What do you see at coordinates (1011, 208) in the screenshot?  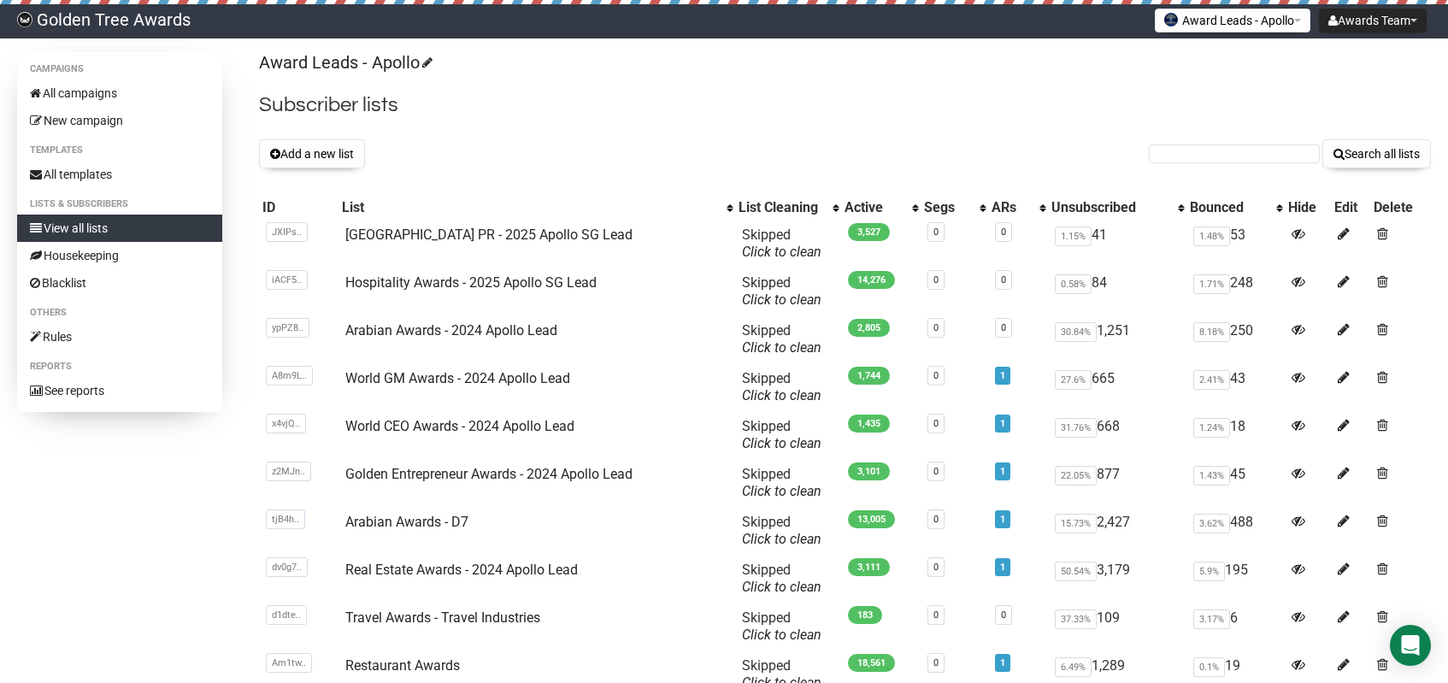 I see `div: ARs` at bounding box center [1011, 208].